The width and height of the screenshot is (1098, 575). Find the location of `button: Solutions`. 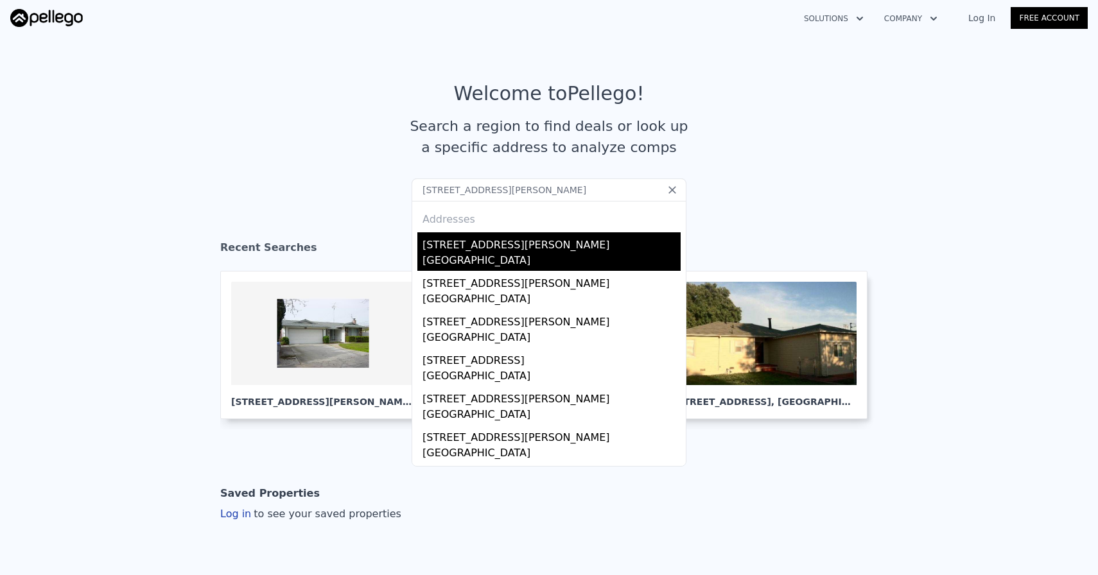

button: Solutions is located at coordinates (833, 19).